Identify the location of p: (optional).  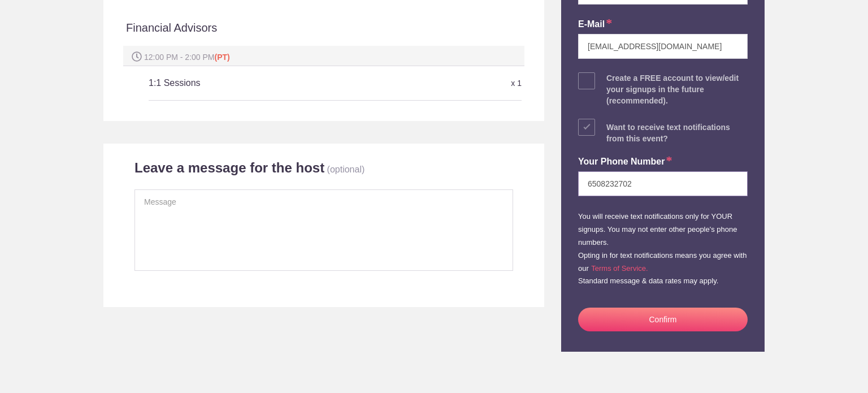
(346, 169).